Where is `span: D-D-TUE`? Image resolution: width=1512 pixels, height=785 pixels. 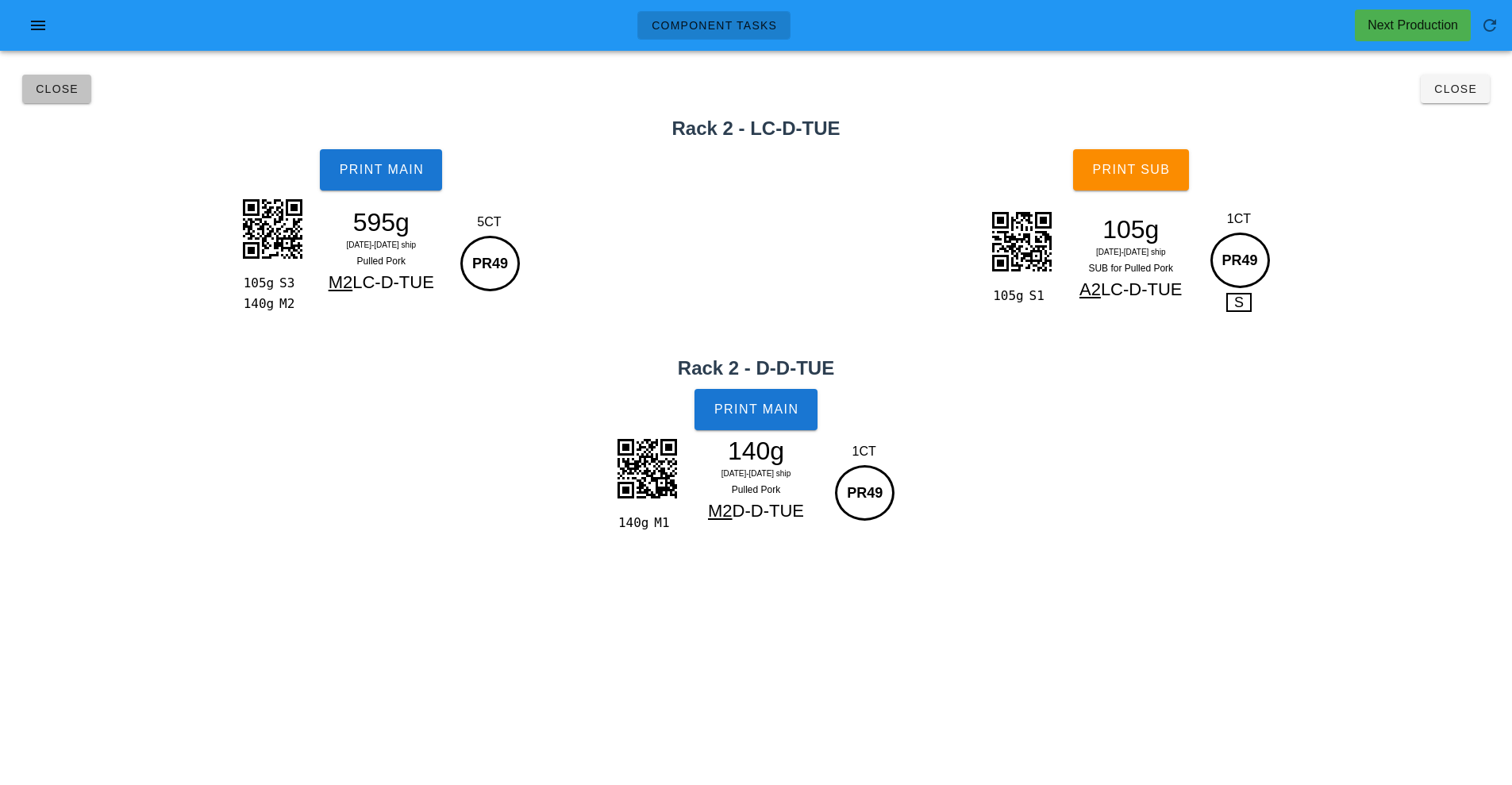 span: D-D-TUE is located at coordinates (768, 510).